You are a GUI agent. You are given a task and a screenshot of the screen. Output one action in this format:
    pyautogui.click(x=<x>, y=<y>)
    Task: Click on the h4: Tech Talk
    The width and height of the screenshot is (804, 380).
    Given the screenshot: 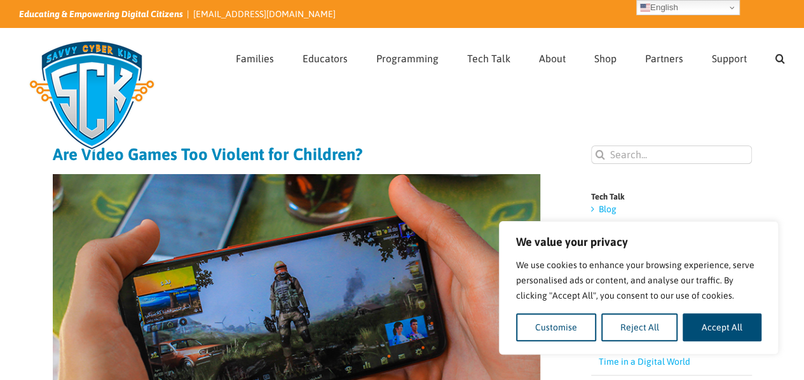 What is the action you would take?
    pyautogui.click(x=671, y=196)
    